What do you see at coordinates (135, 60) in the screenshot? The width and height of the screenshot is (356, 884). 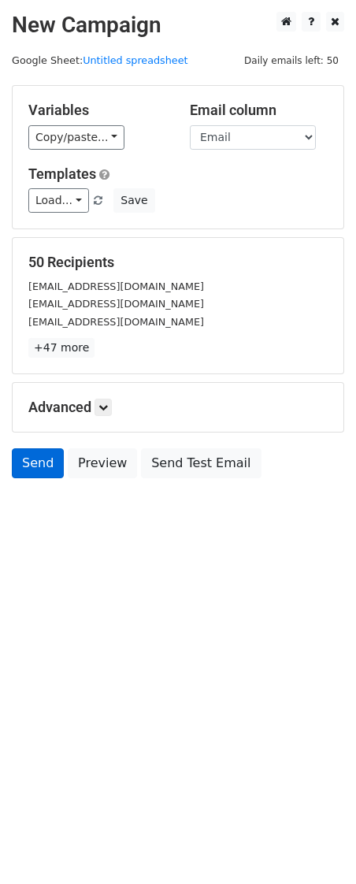 I see `a: Untitled spreadsheet` at bounding box center [135, 60].